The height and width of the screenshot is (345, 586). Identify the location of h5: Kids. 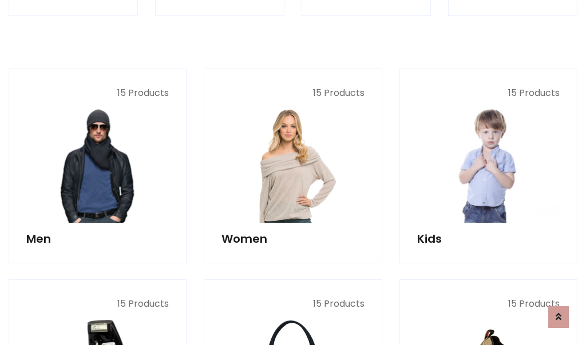
(488, 239).